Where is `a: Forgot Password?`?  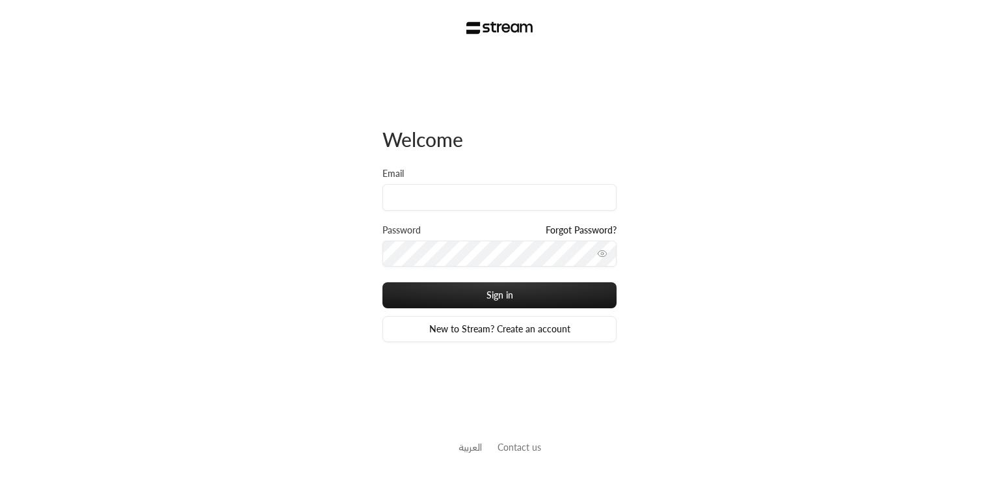 a: Forgot Password? is located at coordinates (581, 230).